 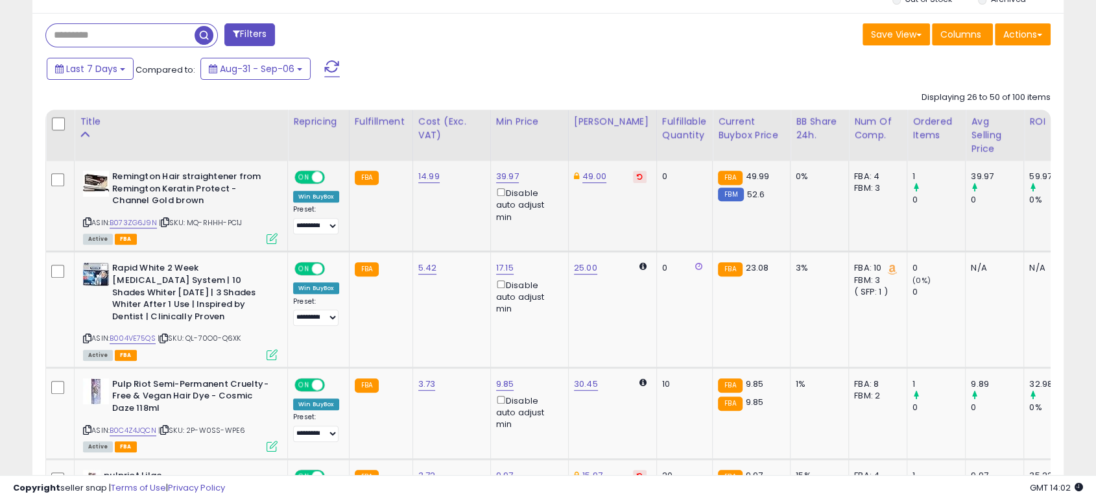 What do you see at coordinates (504, 268) in the screenshot?
I see `a: 17.15` at bounding box center [504, 268].